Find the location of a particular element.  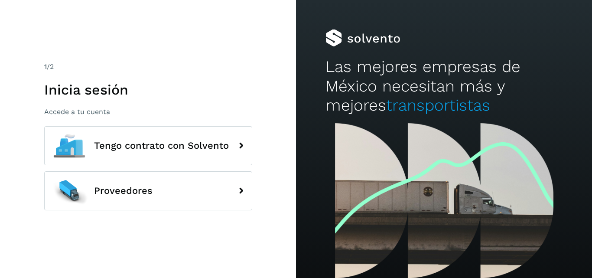

h2: Las mejores empresas de México necesitan más y mejores is located at coordinates (443, 86).